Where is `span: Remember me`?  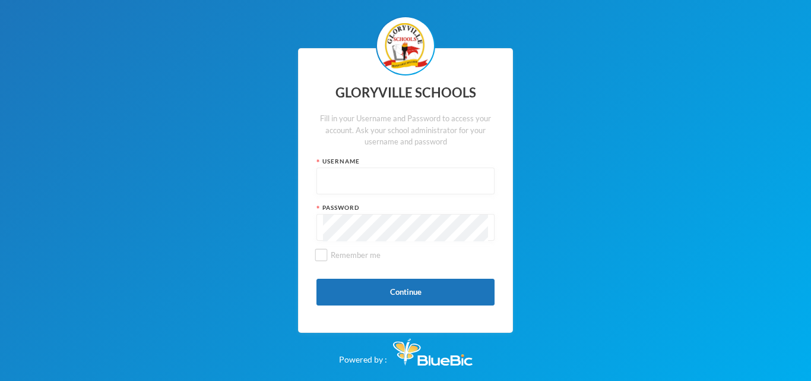
span: Remember me is located at coordinates (356, 255).